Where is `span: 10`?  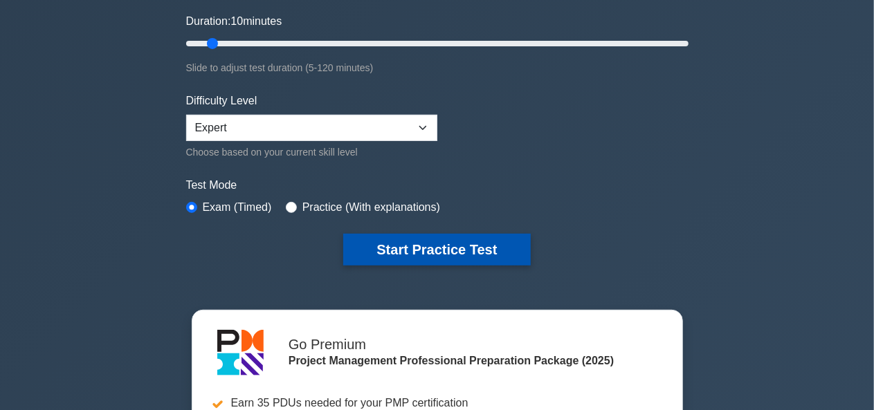
span: 10 is located at coordinates (237, 21).